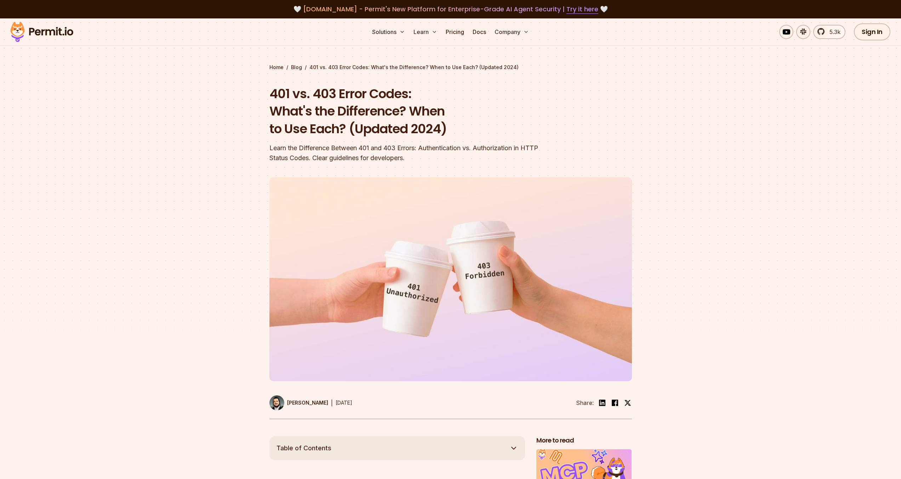 The width and height of the screenshot is (901, 479). What do you see at coordinates (304, 448) in the screenshot?
I see `span: Table of Contents` at bounding box center [304, 448].